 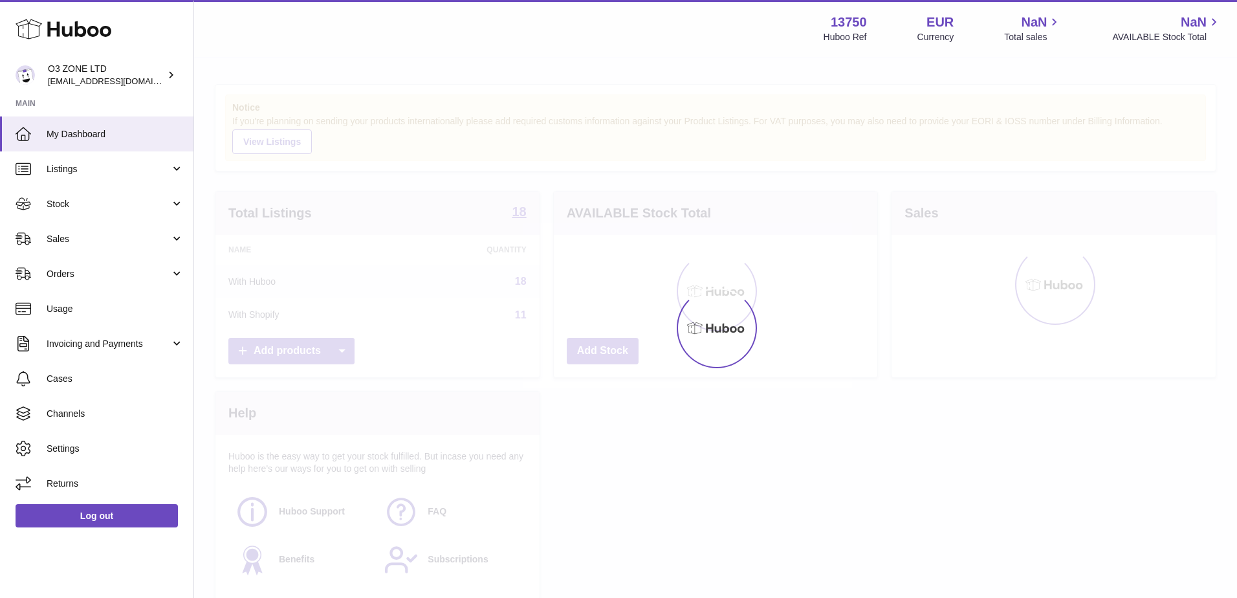 What do you see at coordinates (115, 483) in the screenshot?
I see `span: Returns` at bounding box center [115, 483].